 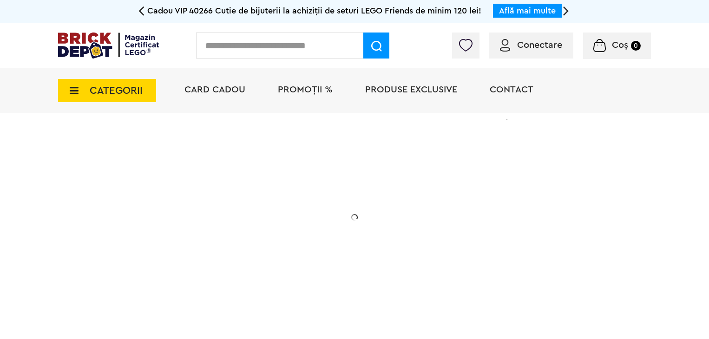 I want to click on span: Conectare, so click(x=539, y=45).